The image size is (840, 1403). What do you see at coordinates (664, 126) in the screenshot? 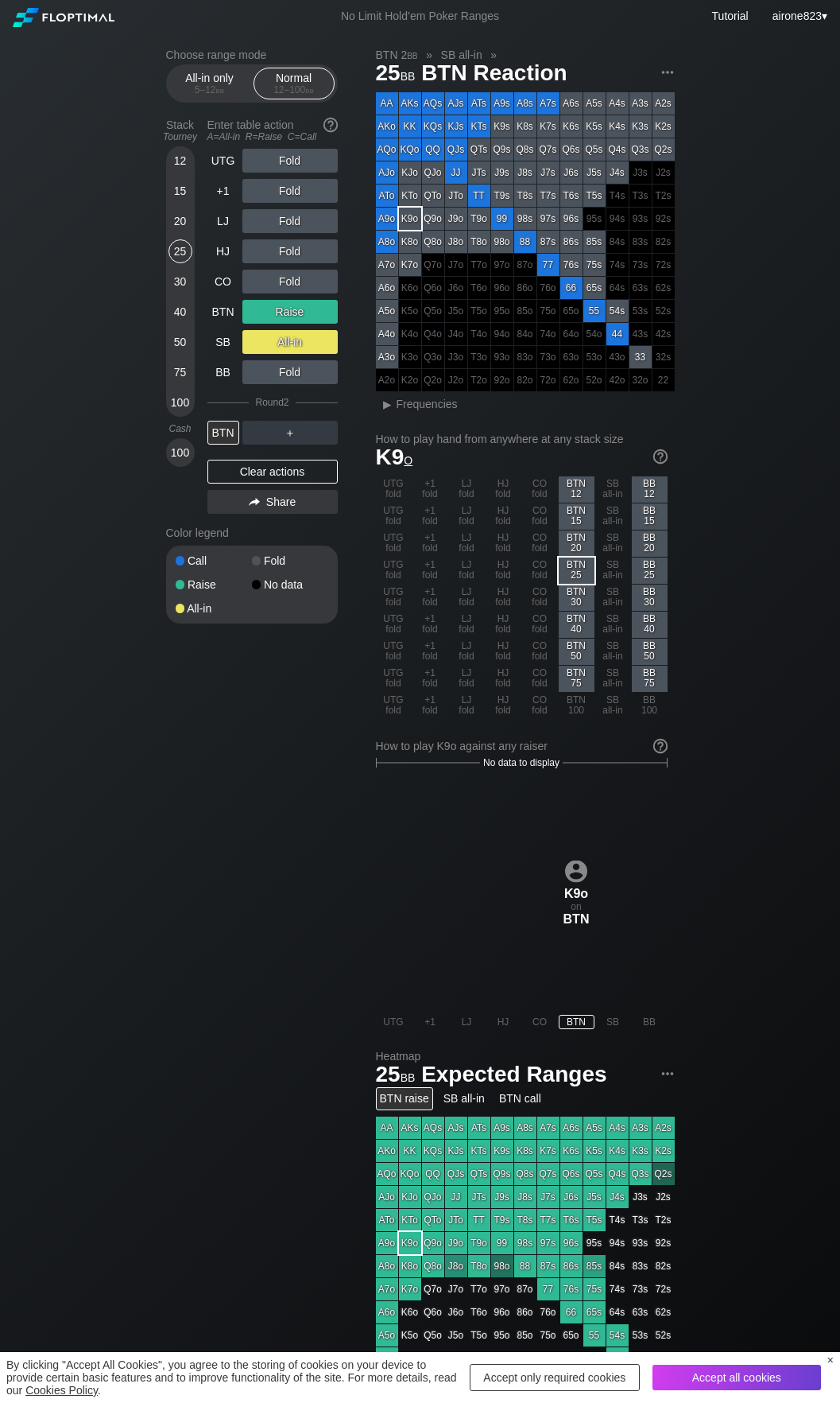
I see `div: K2s` at bounding box center [664, 126].